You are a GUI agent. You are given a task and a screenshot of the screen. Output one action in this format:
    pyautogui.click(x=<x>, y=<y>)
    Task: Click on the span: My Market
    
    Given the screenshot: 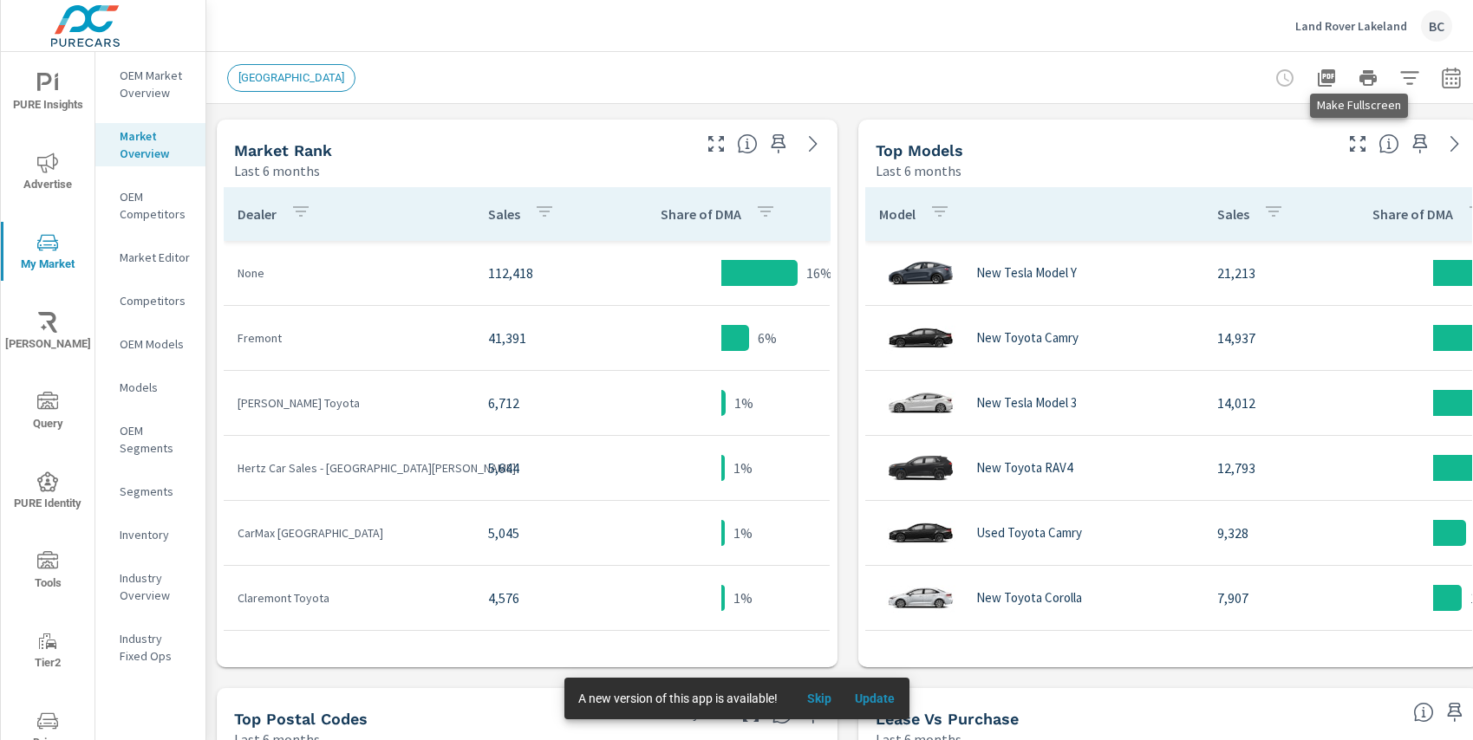 What is the action you would take?
    pyautogui.click(x=48, y=253)
    